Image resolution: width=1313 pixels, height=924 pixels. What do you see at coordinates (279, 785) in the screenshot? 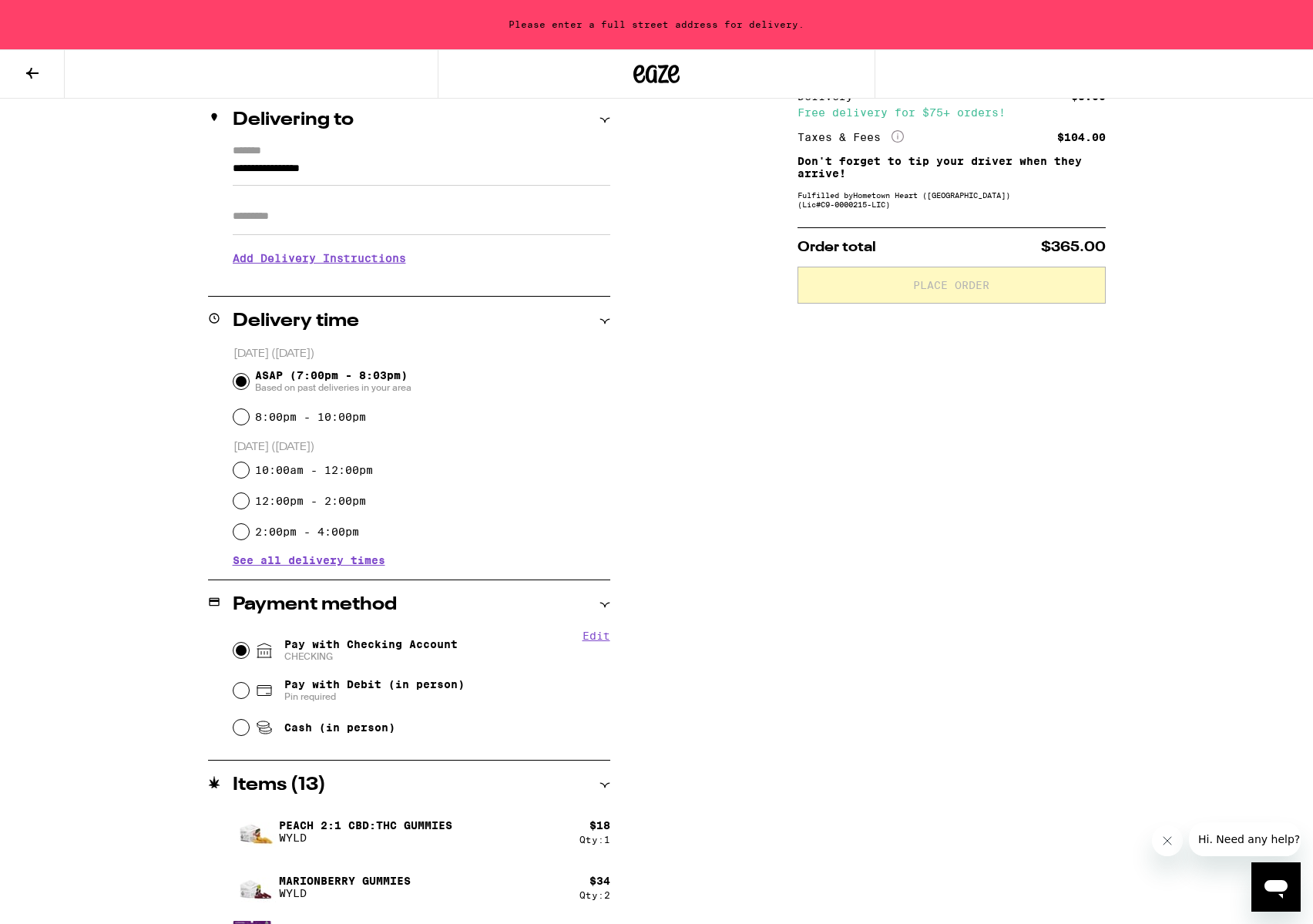
I see `h2: Items ( 13 )` at bounding box center [279, 785].